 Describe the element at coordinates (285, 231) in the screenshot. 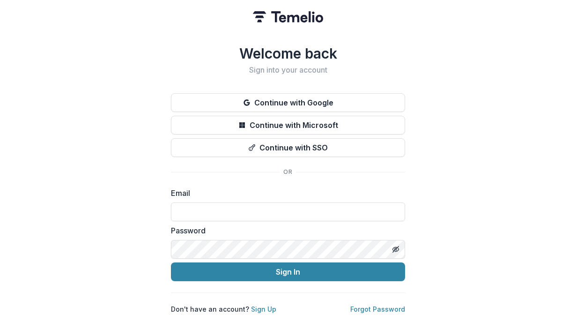

I see `label: Password` at that location.